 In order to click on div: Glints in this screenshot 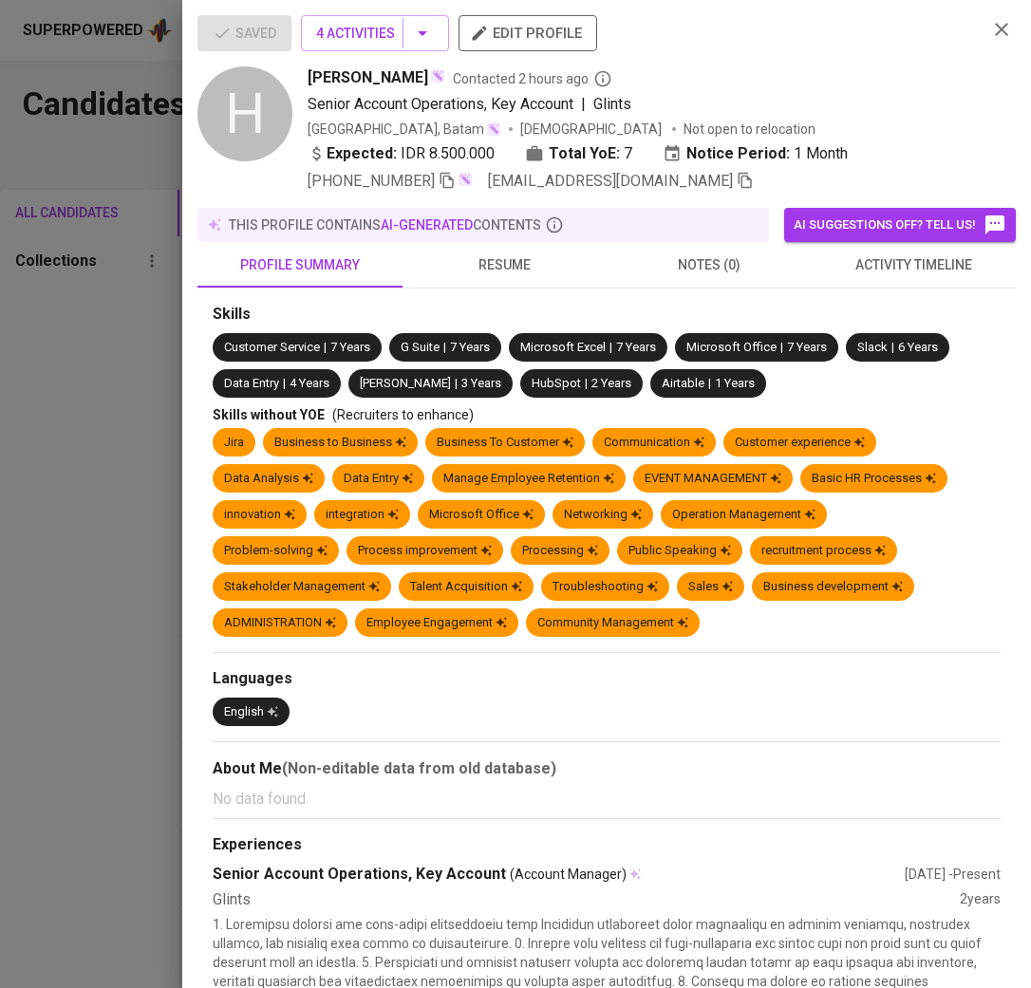, I will do `click(586, 900)`.